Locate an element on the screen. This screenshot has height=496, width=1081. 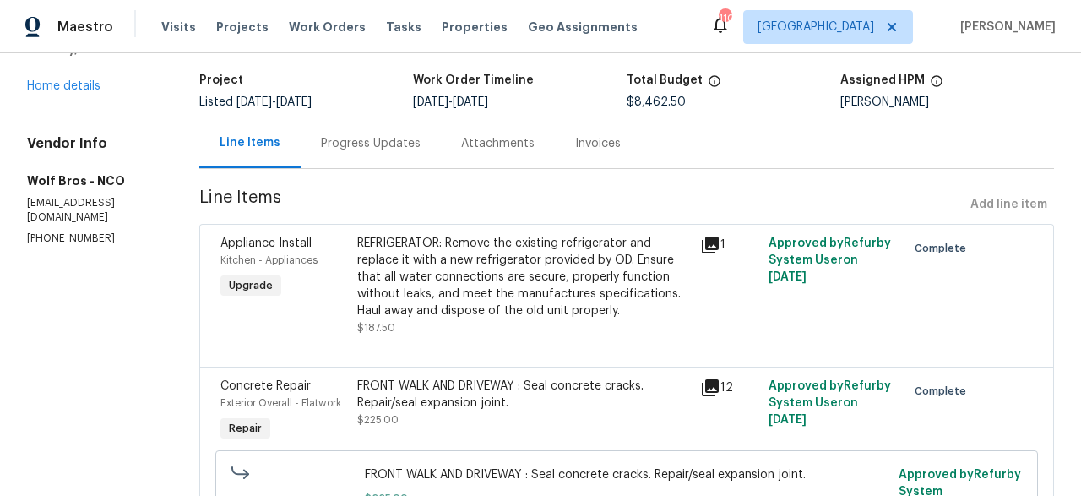
span: FRONT WALK AND DRIVEWAY : Seal concrete cracks. Repair/seal expansion joint. is located at coordinates (627, 475).